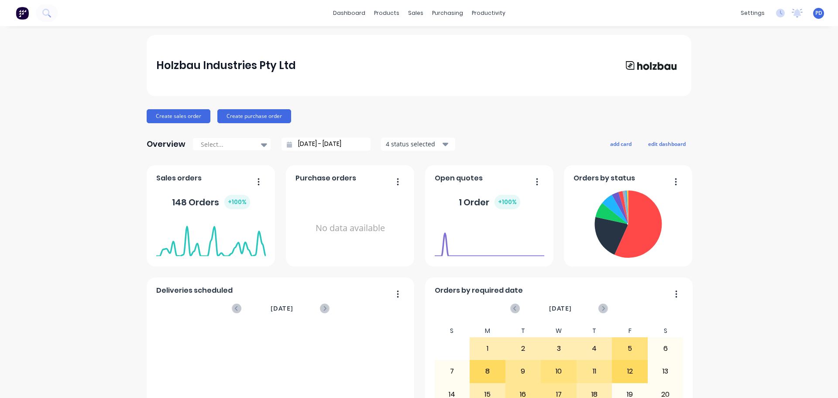 This screenshot has width=838, height=398. I want to click on span: Purchase orders, so click(326, 178).